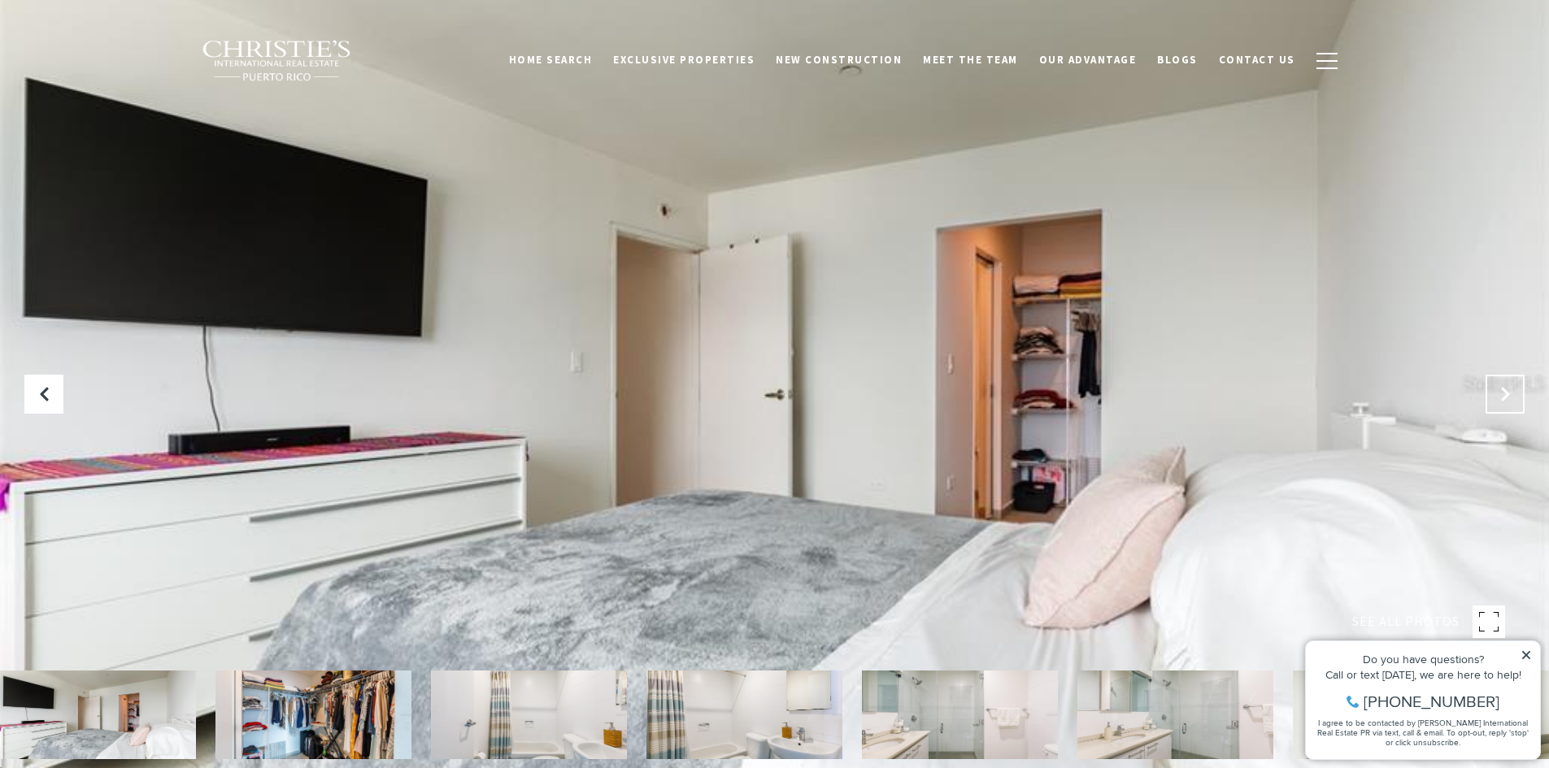 The width and height of the screenshot is (1549, 768). I want to click on img: Christie's International Real Estate black text logo, so click(277, 61).